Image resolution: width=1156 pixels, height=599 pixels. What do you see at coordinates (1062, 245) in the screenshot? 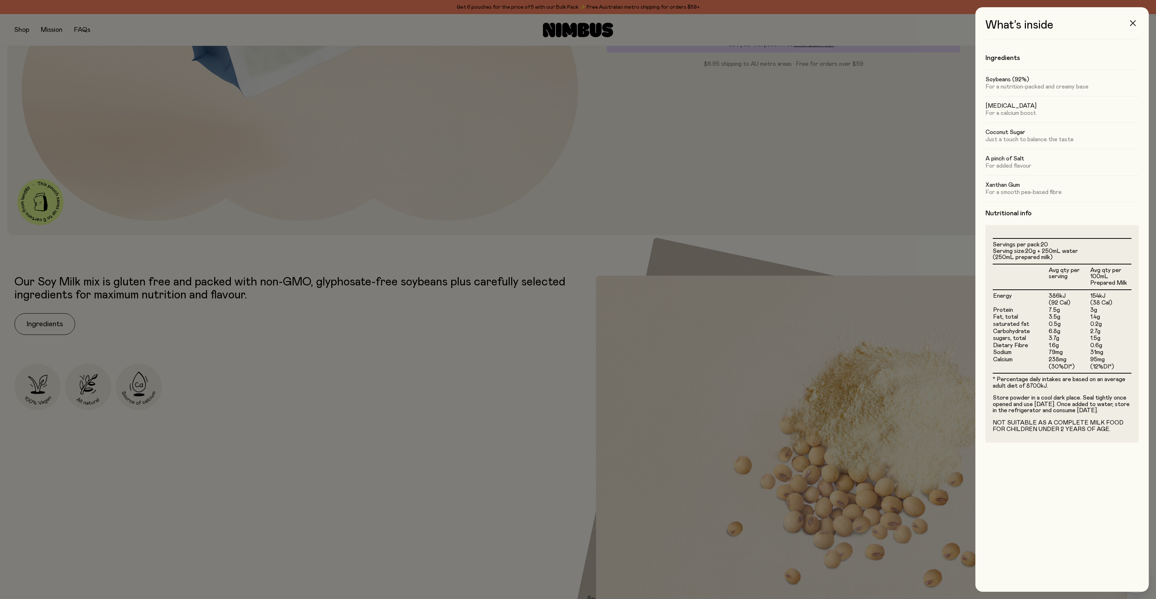
I see `li: Servings per pack:` at bounding box center [1062, 245].